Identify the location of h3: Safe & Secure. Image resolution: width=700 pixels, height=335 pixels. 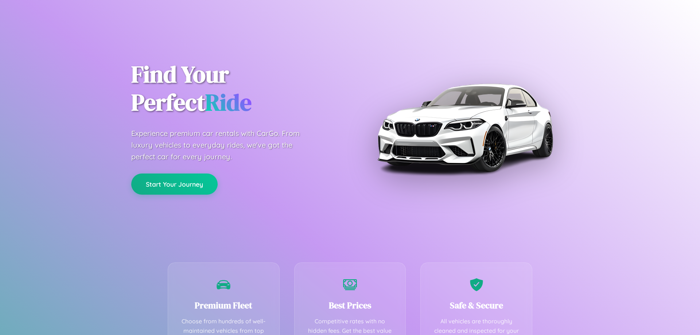
(476, 305).